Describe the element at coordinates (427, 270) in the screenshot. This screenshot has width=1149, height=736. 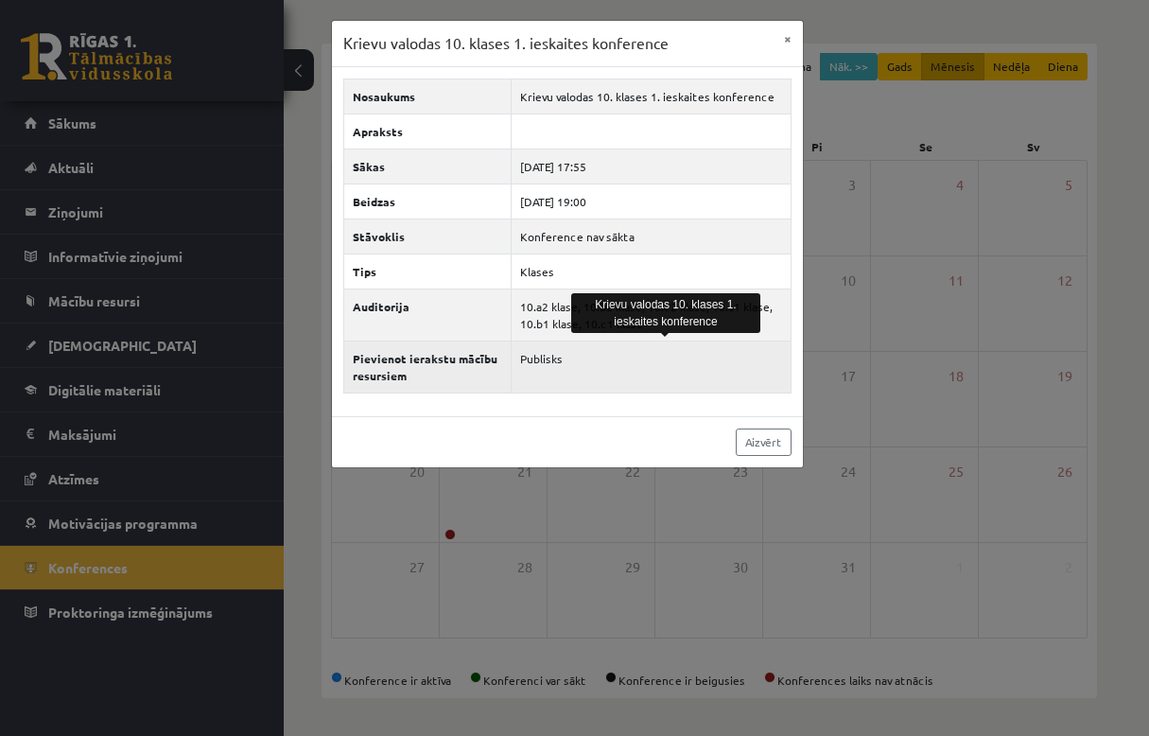
I see `th: Tips` at that location.